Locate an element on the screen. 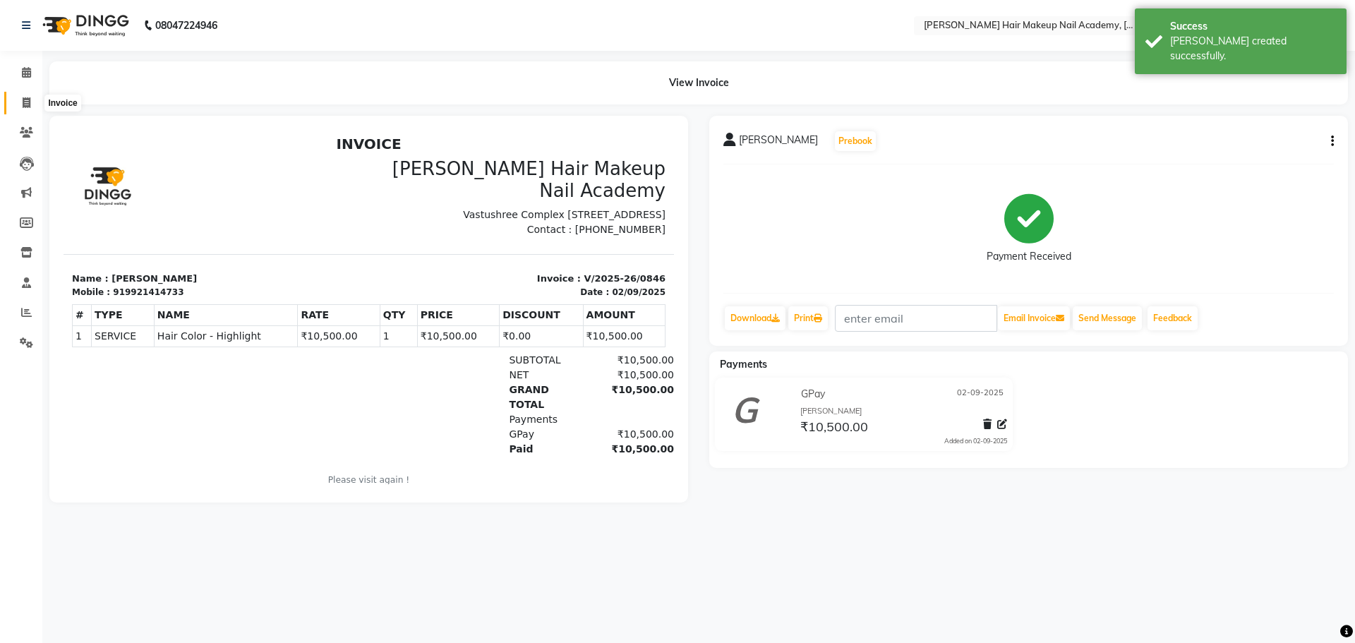 This screenshot has width=1355, height=643. div: Added on 02-09-2025 is located at coordinates (975, 441).